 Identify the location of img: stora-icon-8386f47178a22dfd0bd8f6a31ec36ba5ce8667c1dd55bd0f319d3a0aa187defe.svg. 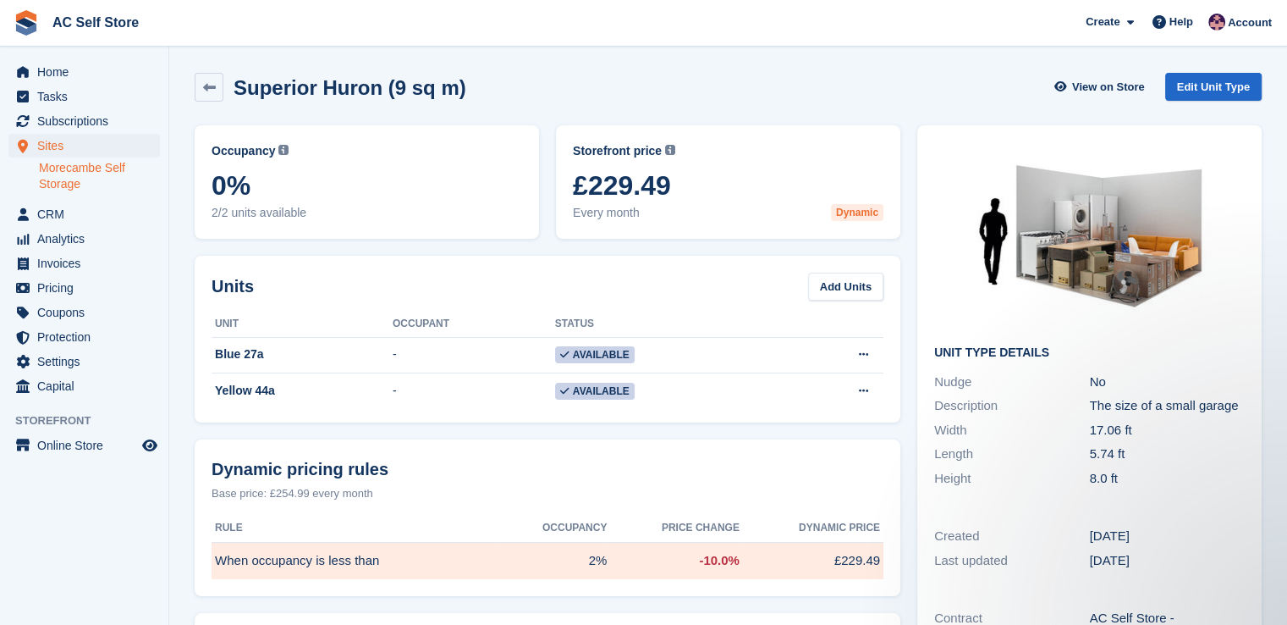
(26, 23).